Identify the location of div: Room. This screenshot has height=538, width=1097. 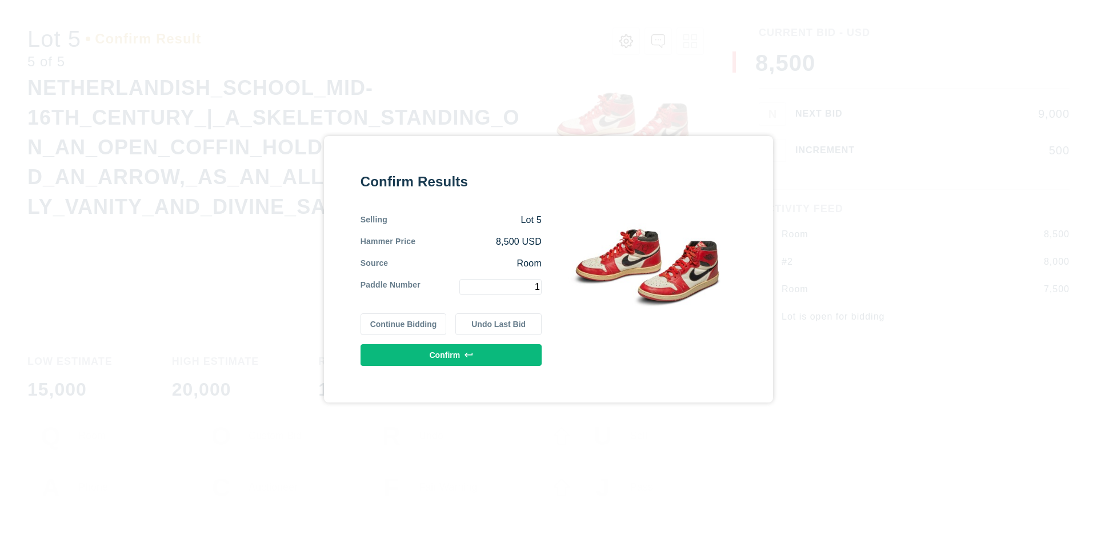
(465, 263).